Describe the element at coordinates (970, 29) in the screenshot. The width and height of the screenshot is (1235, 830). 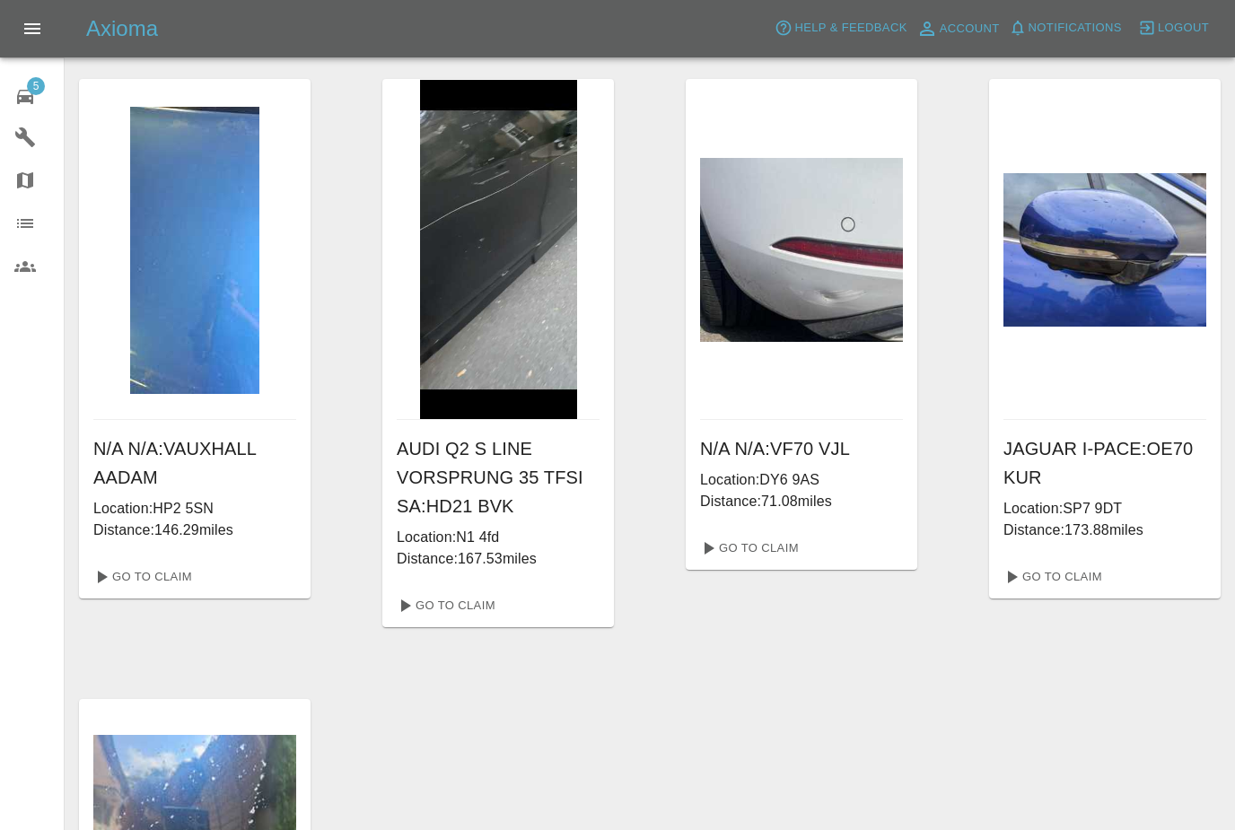
I see `span: Account` at that location.